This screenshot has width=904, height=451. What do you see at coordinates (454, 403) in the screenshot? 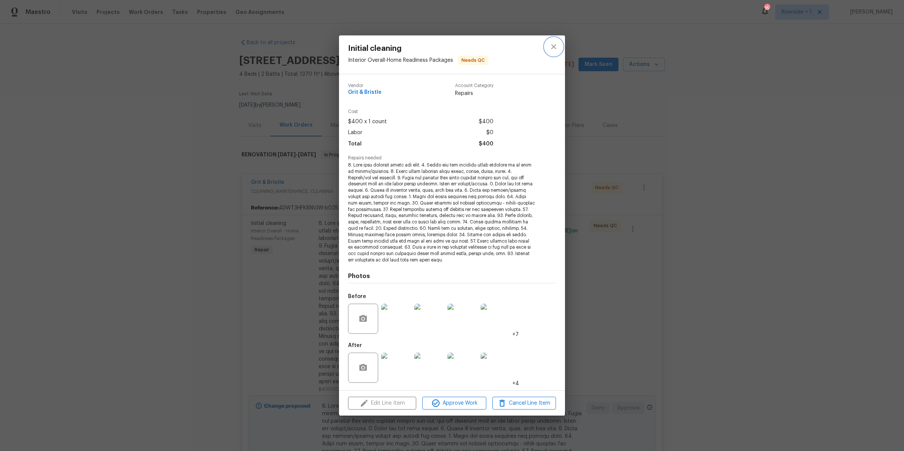
I see `button: Approve Work` at bounding box center [454, 403].